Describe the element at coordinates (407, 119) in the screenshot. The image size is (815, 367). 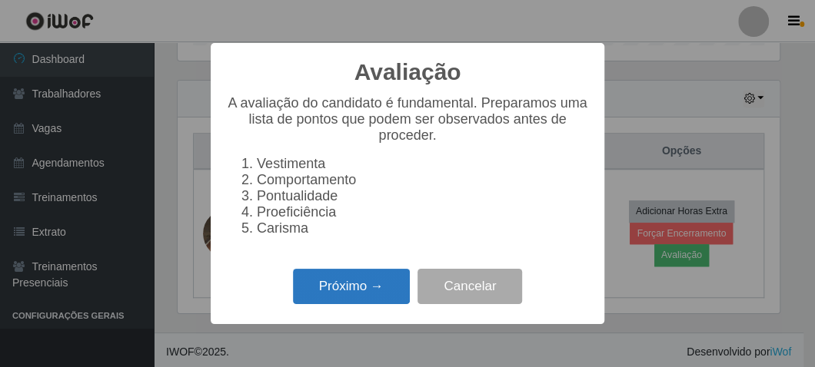
I see `p: A avaliação do candidato é fundamental. Preparamos uma lista de pontos que podem ser observados a...` at that location.